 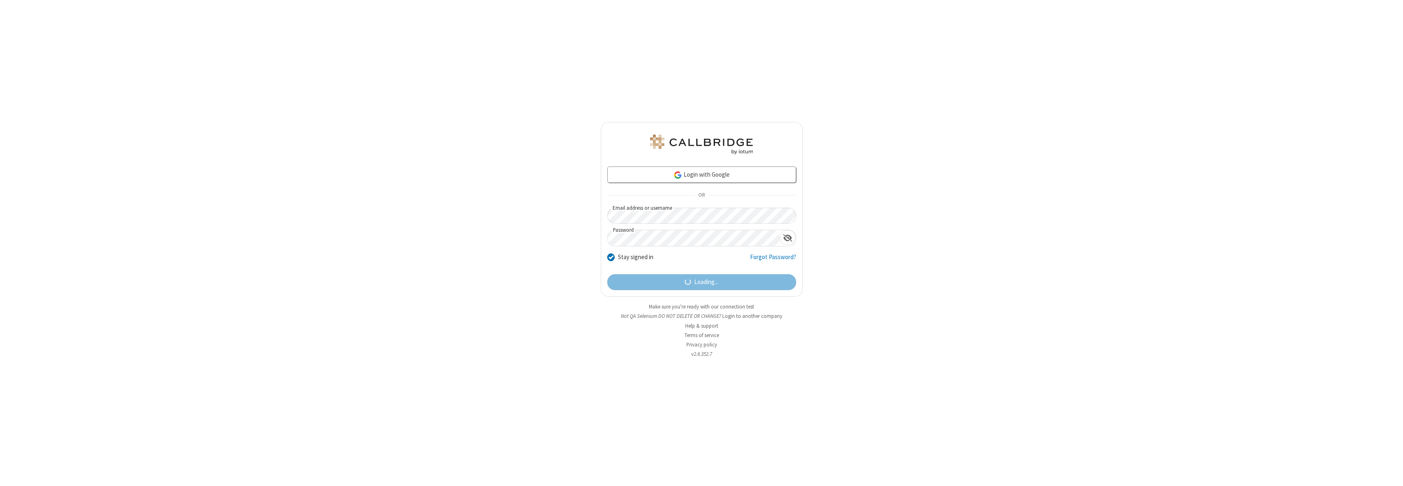 I want to click on a: Make sure you're ready with our connection test, so click(x=702, y=306).